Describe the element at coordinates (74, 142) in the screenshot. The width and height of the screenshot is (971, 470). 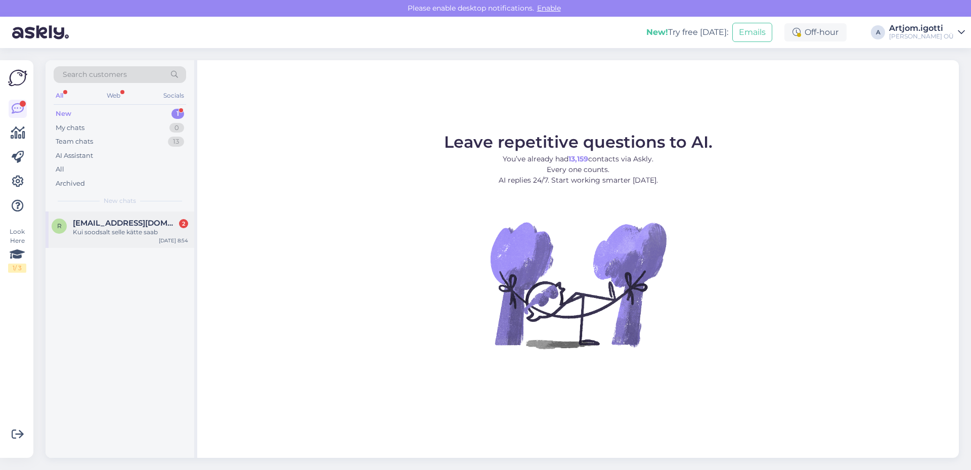
I see `div: Team chats` at that location.